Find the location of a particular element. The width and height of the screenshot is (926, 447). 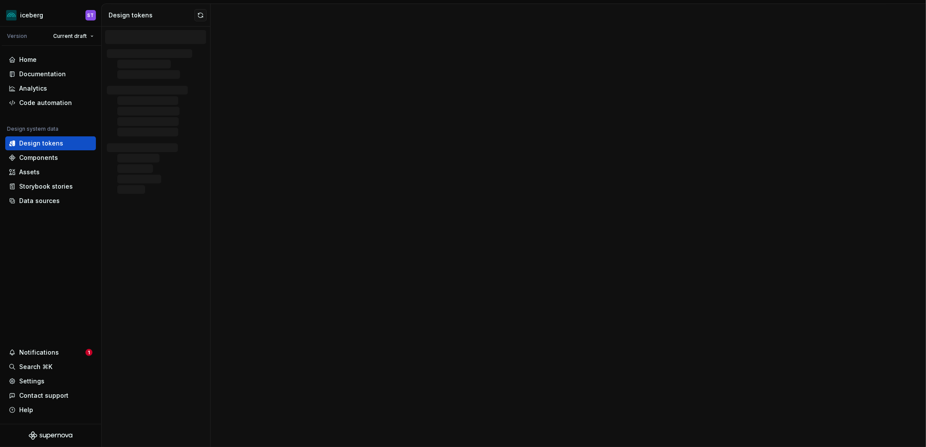

div: Settings is located at coordinates (32, 381).